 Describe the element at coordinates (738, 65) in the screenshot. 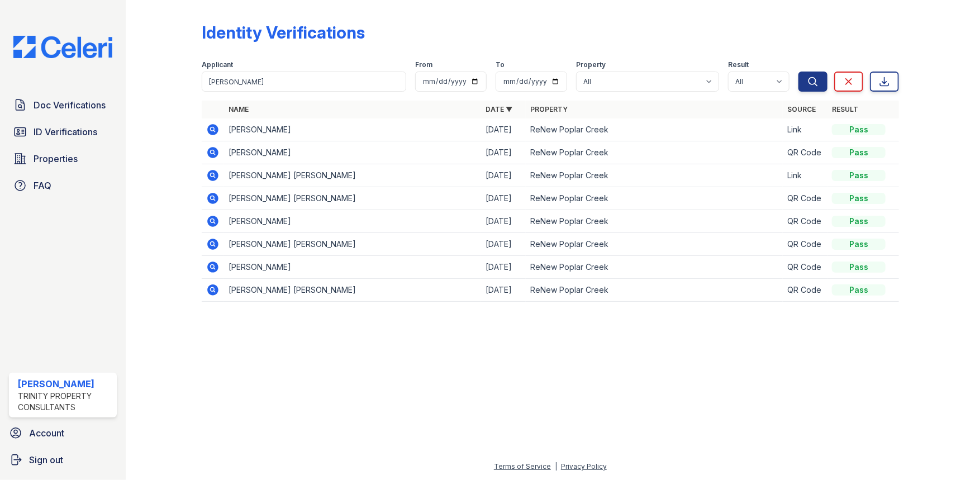

I see `label: Result` at that location.